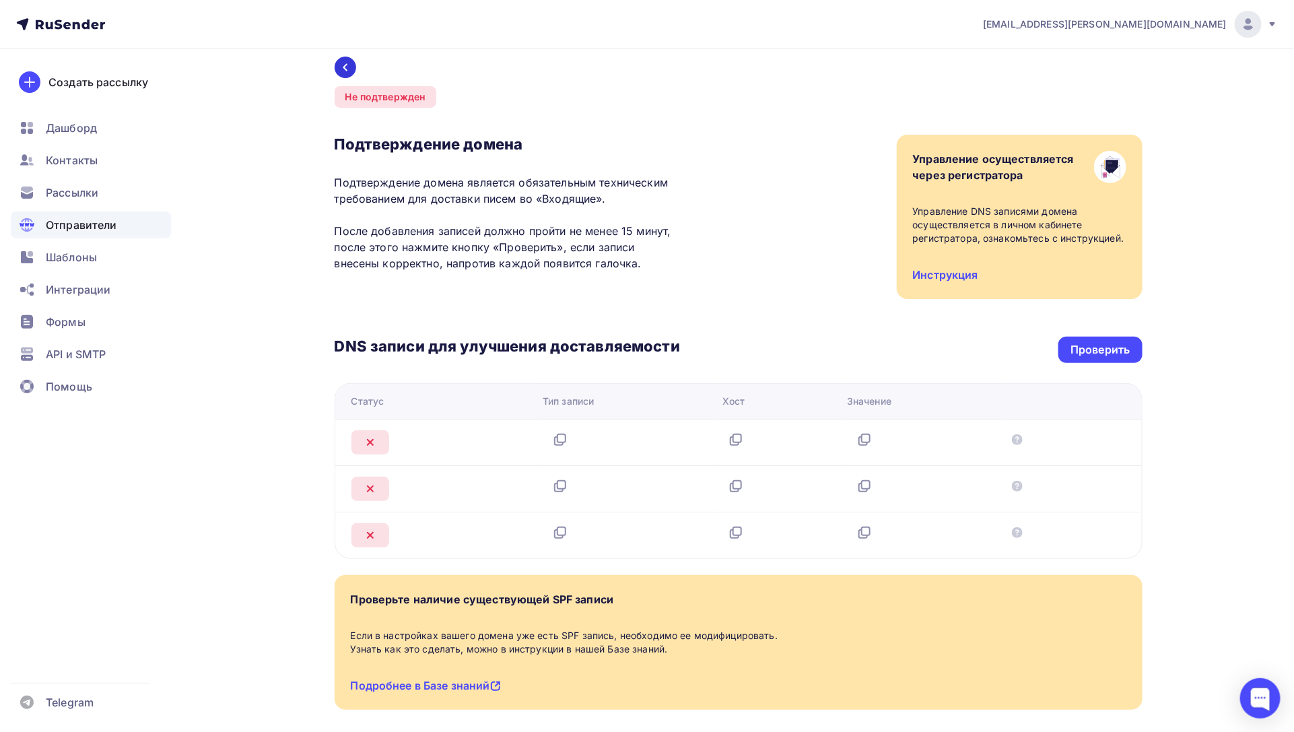  I want to click on a: Подробнее в Базе знаний, so click(425, 685).